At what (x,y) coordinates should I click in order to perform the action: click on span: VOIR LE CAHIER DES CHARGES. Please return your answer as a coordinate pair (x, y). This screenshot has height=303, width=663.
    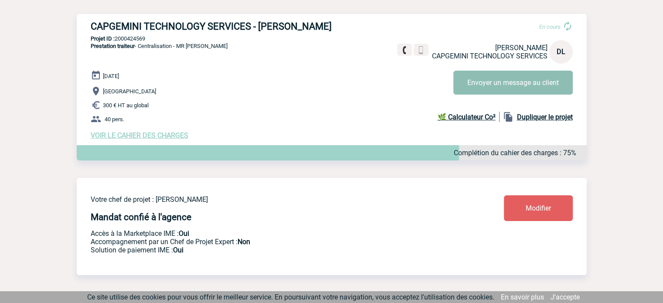
    Looking at the image, I should click on (140, 135).